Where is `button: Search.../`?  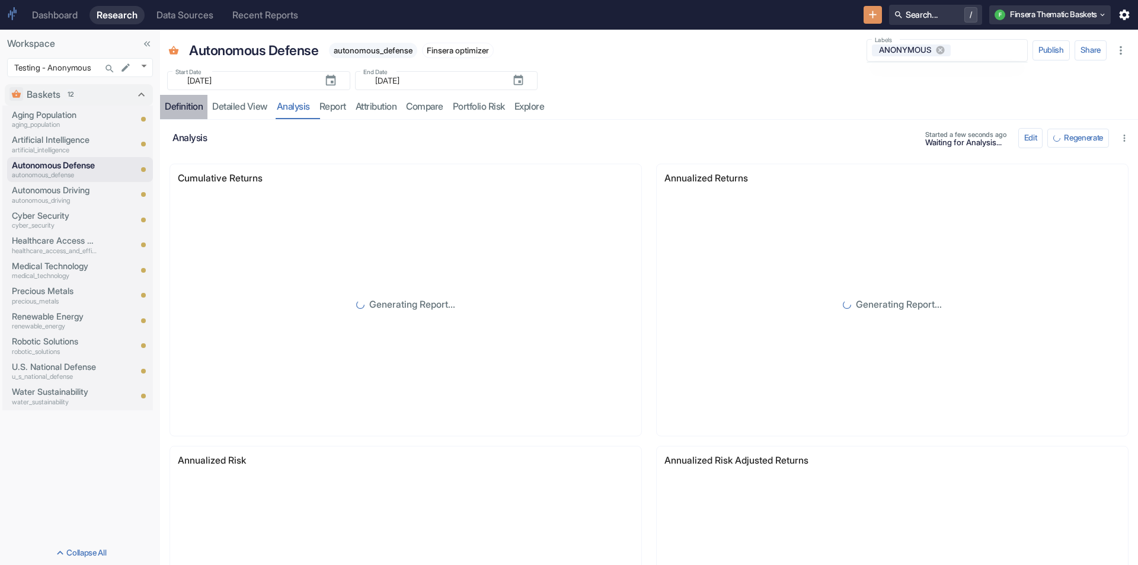
button: Search.../ is located at coordinates (935, 15).